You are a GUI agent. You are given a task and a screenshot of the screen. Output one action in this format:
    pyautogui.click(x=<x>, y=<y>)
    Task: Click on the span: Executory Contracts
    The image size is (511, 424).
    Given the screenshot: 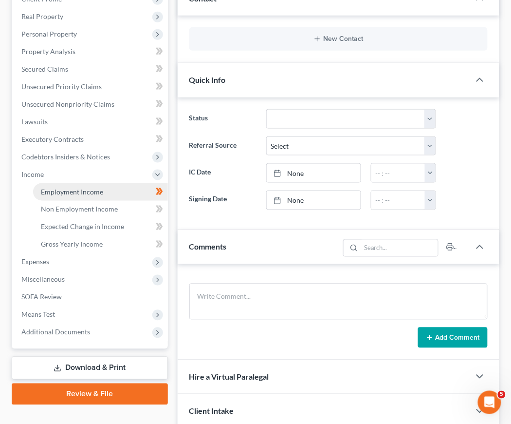 What is the action you would take?
    pyautogui.click(x=53, y=139)
    